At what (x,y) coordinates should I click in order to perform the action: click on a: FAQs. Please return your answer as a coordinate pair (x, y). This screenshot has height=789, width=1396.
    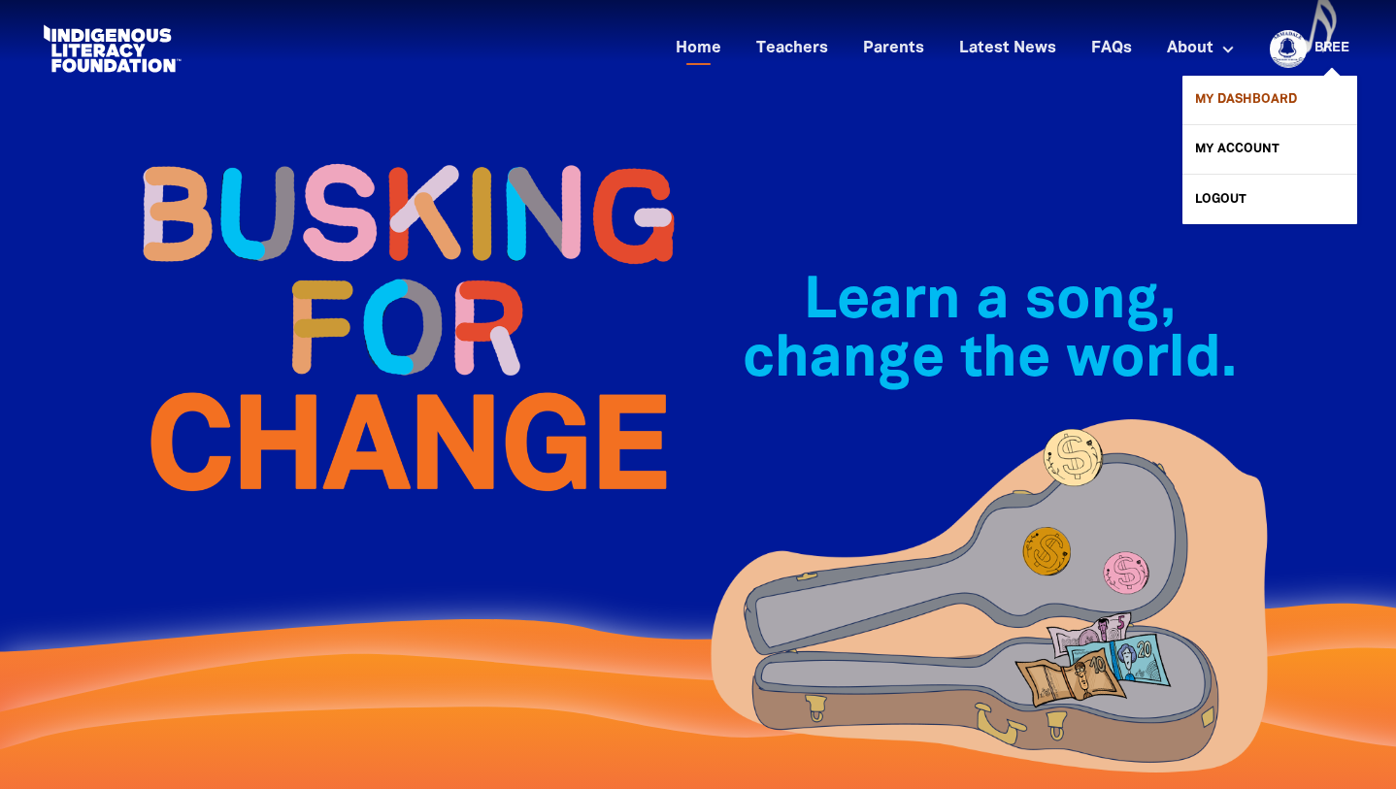
    Looking at the image, I should click on (1112, 49).